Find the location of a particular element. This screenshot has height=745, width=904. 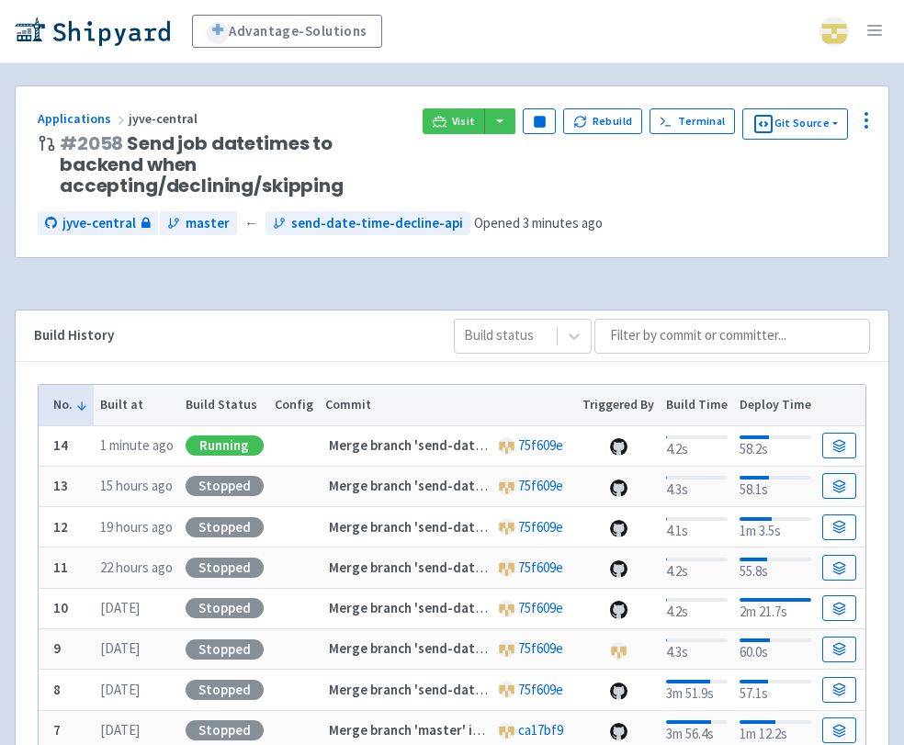

a: #2058 is located at coordinates (91, 143).